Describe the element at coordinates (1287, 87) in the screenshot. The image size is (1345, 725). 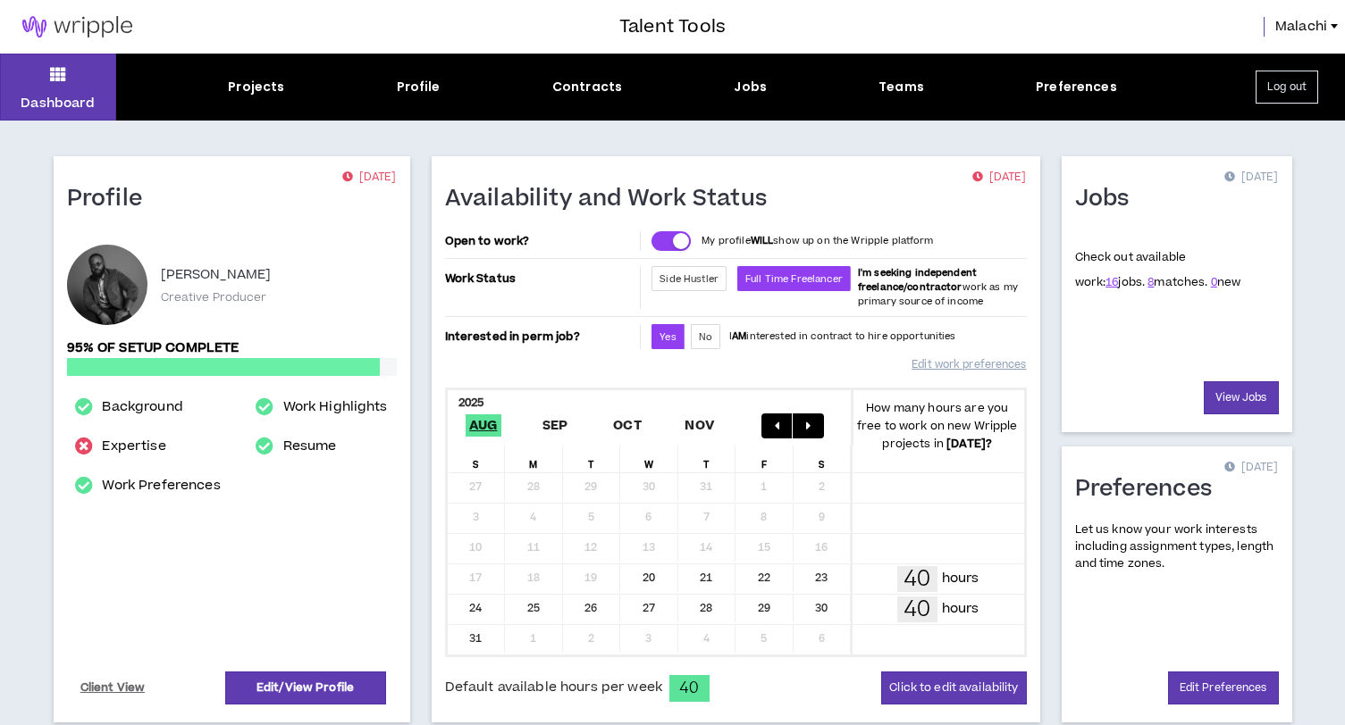
I see `button: Log out` at that location.